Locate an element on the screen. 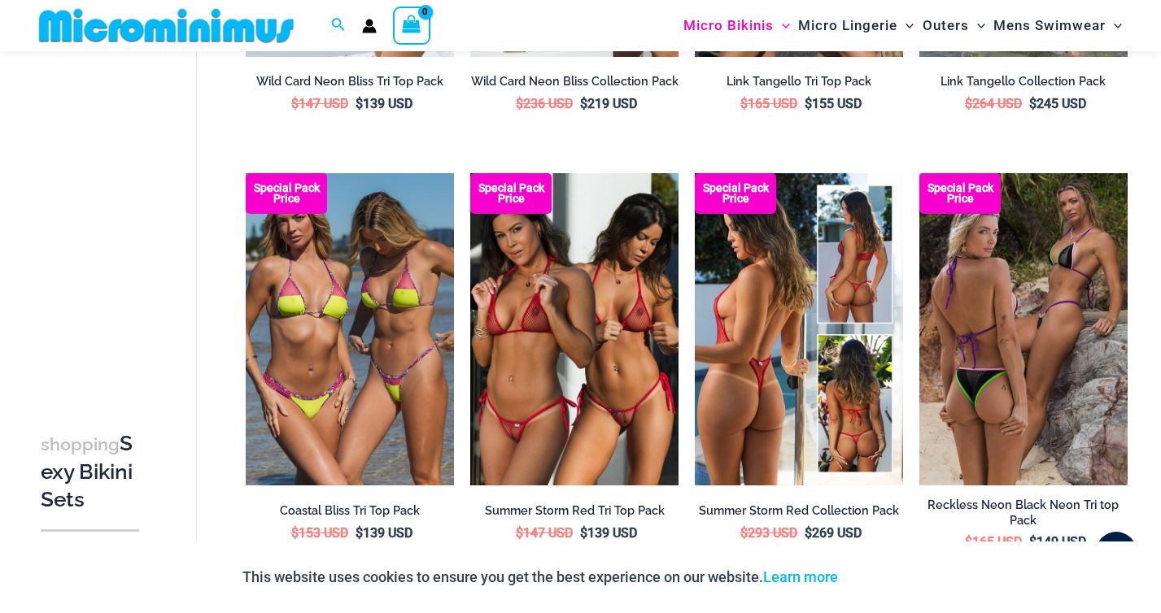 Image resolution: width=1161 pixels, height=613 pixels. bdi: 153 USD is located at coordinates (320, 533).